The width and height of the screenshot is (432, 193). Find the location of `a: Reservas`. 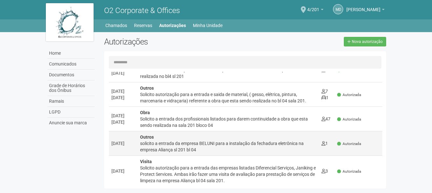

a: Reservas is located at coordinates (143, 25).